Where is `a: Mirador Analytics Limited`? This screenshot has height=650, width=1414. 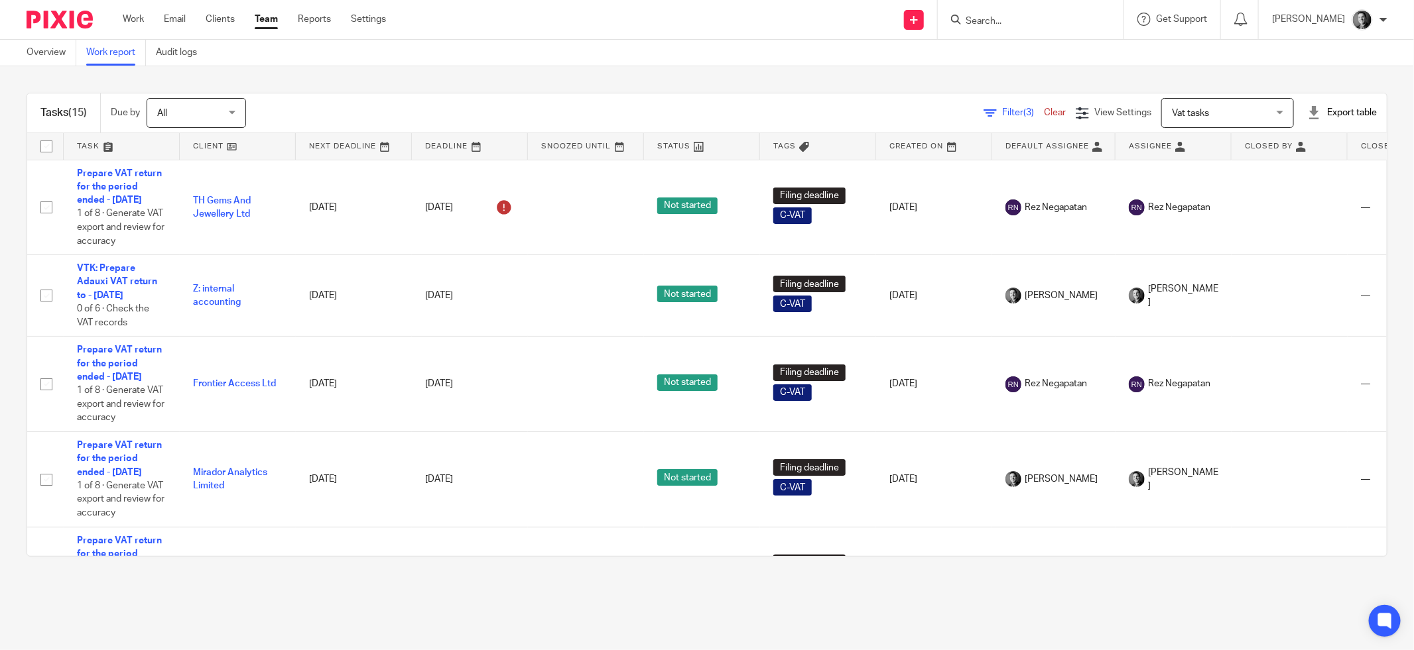 a: Mirador Analytics Limited is located at coordinates (230, 479).